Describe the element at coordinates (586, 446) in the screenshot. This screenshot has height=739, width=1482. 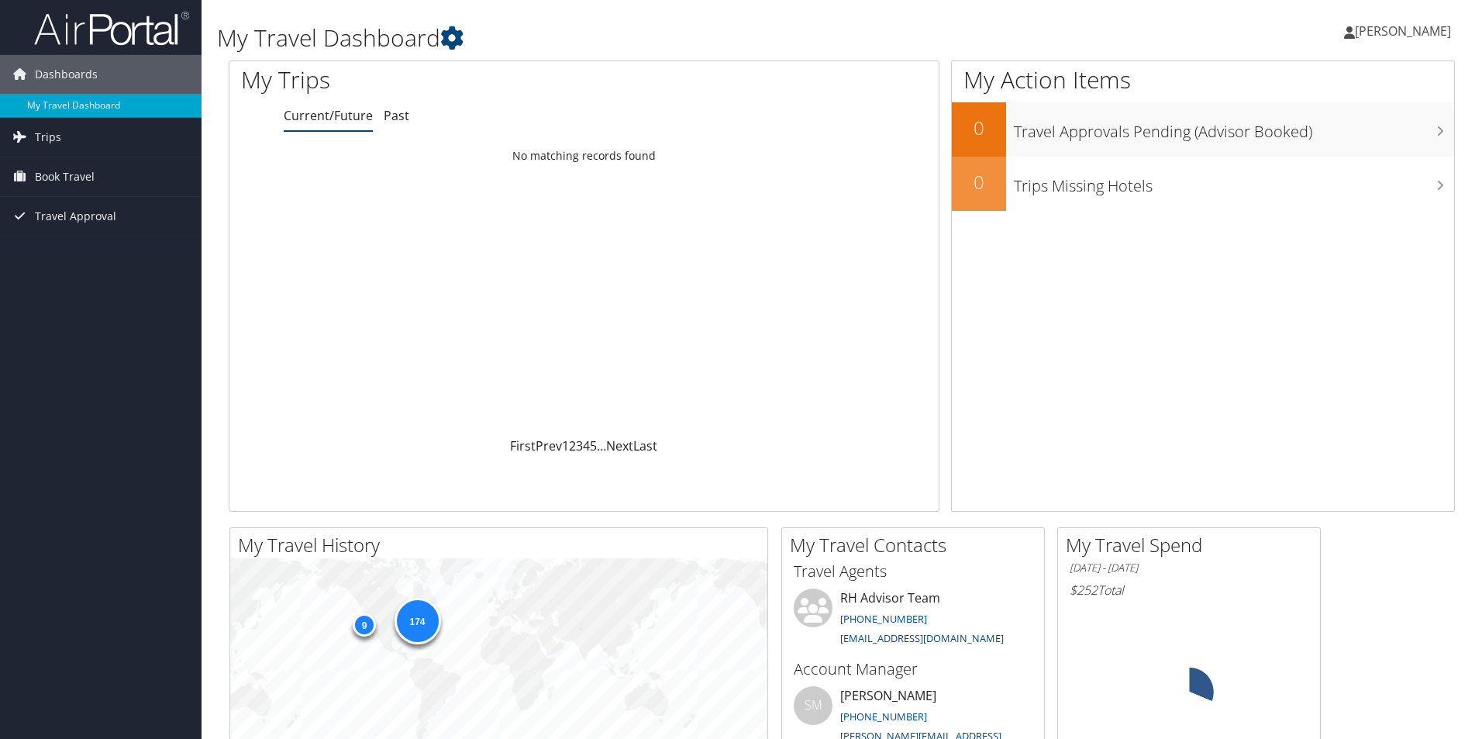
I see `a: 4` at that location.